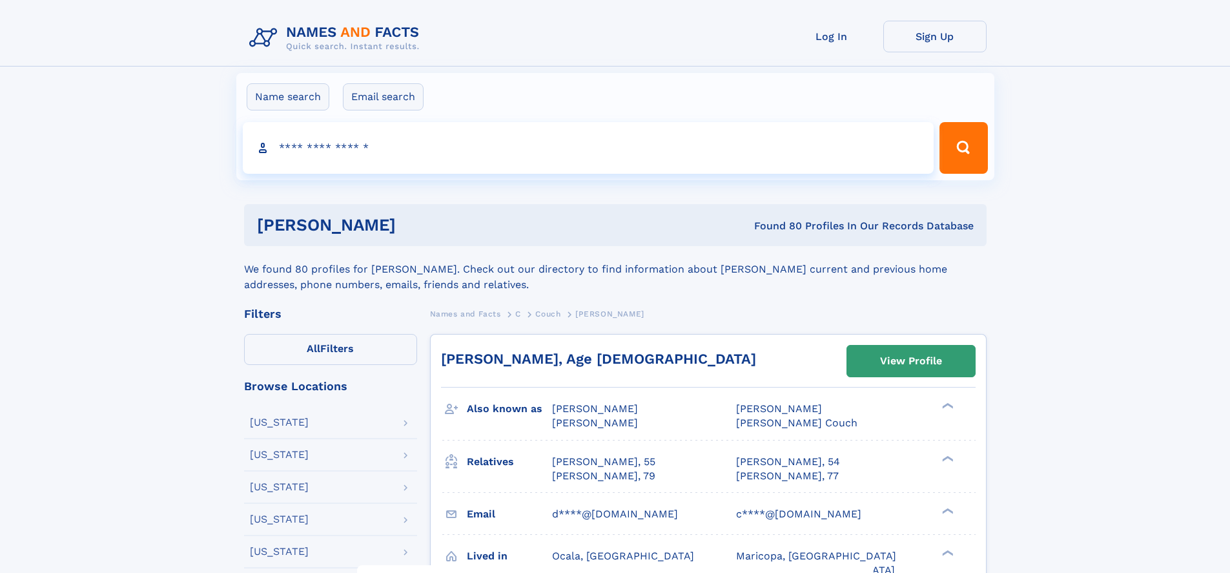 This screenshot has width=1230, height=573. What do you see at coordinates (832, 36) in the screenshot?
I see `a: Log In` at bounding box center [832, 36].